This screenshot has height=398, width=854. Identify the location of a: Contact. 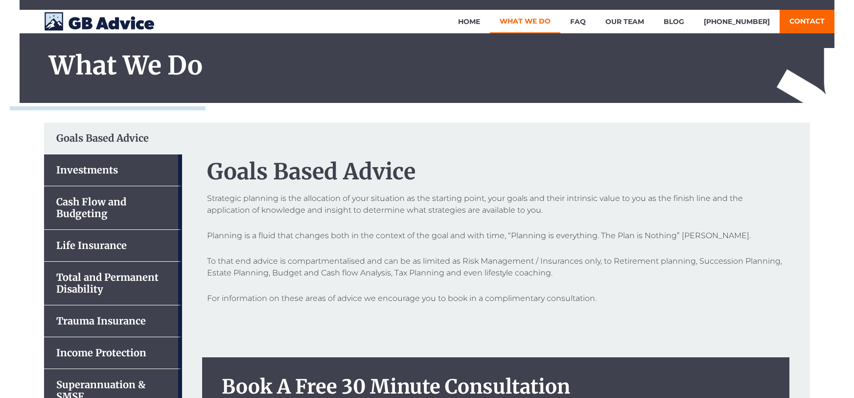
(807, 22).